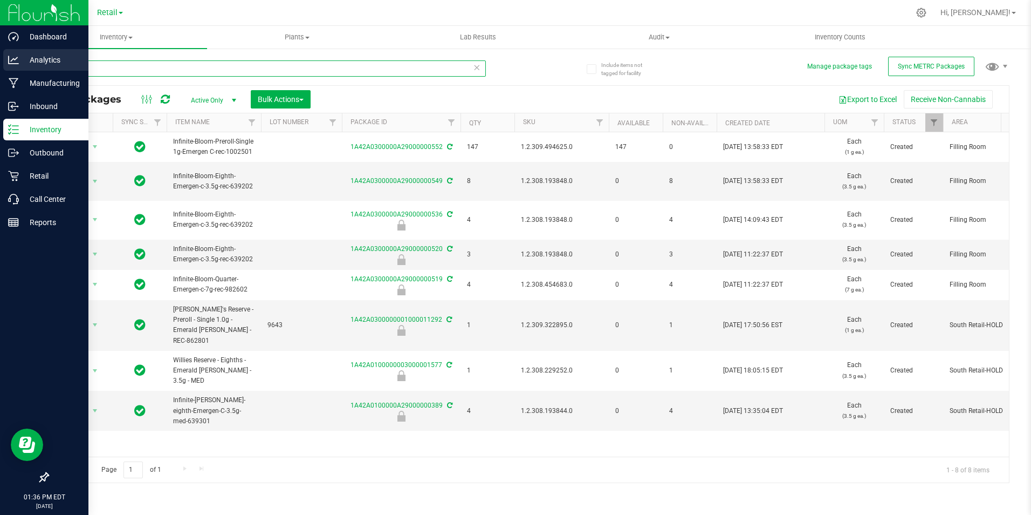 Image resolution: width=1031 pixels, height=515 pixels. What do you see at coordinates (13, 199) in the screenshot?
I see `inline-svg: Call Center` at bounding box center [13, 199].